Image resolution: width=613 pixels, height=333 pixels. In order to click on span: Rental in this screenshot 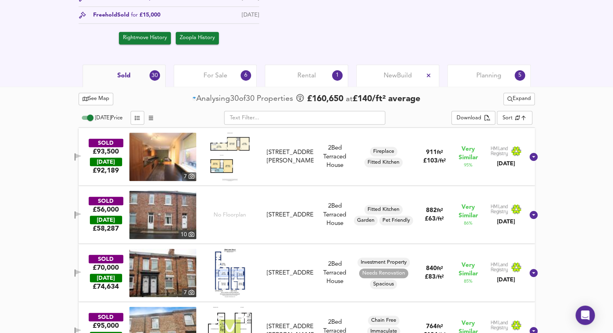, I will do `click(307, 76)`.